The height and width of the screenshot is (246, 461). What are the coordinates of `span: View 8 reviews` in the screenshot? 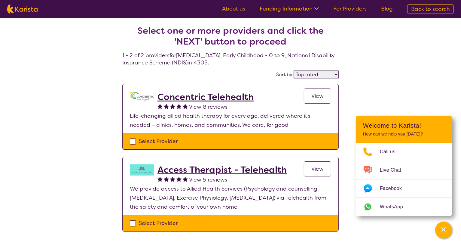 It's located at (208, 107).